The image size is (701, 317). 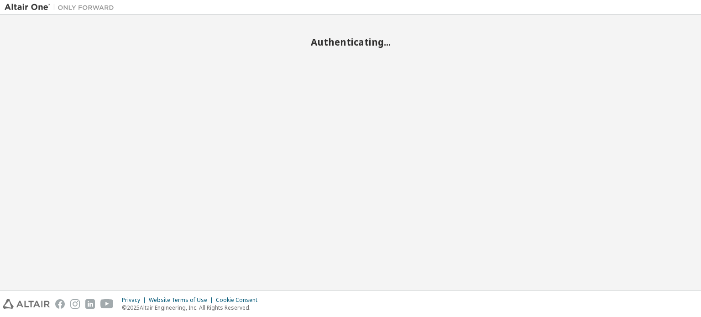 What do you see at coordinates (107, 304) in the screenshot?
I see `img: youtube.svg` at bounding box center [107, 304].